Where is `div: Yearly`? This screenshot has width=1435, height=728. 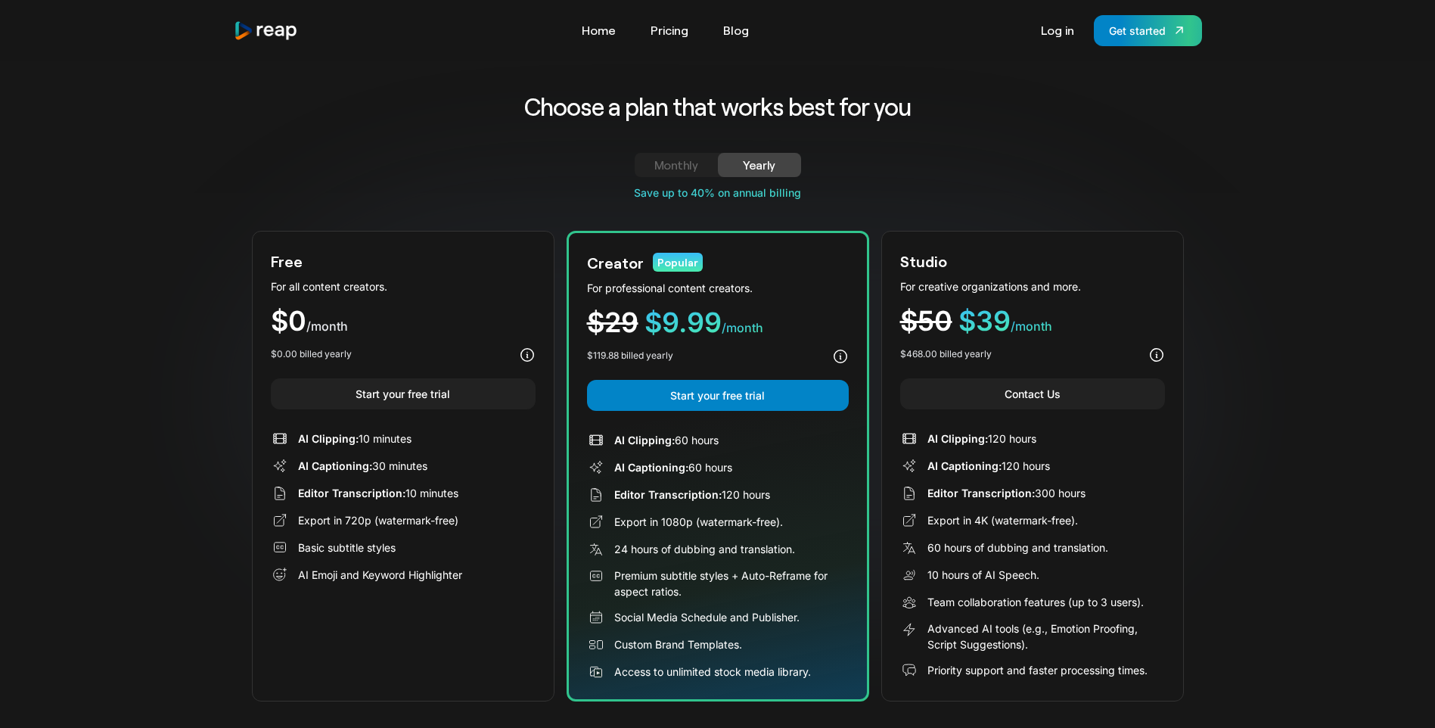 div: Yearly is located at coordinates (760, 165).